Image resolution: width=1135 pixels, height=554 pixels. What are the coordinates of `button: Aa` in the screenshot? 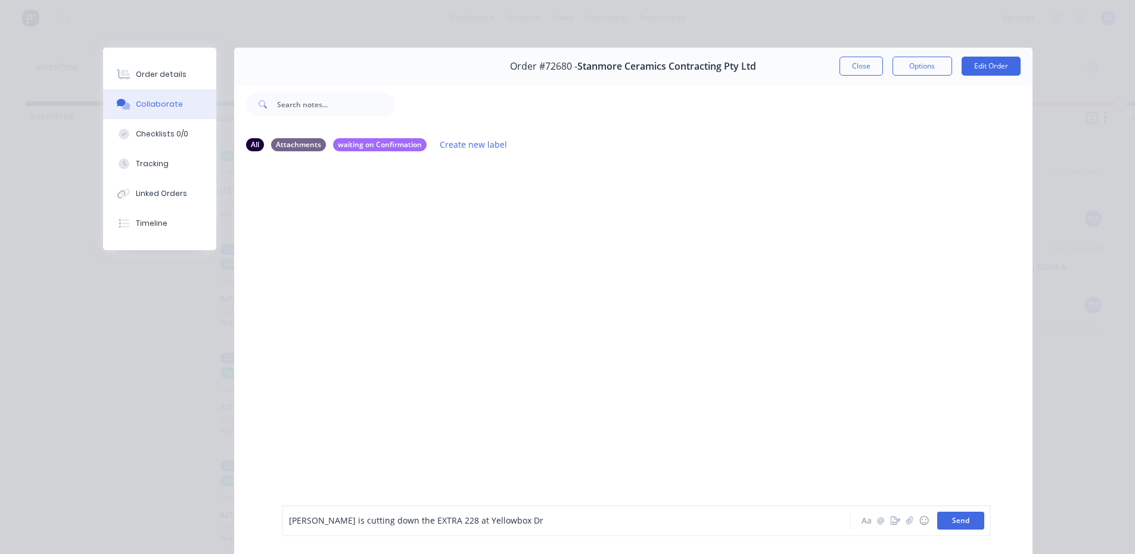 It's located at (867, 521).